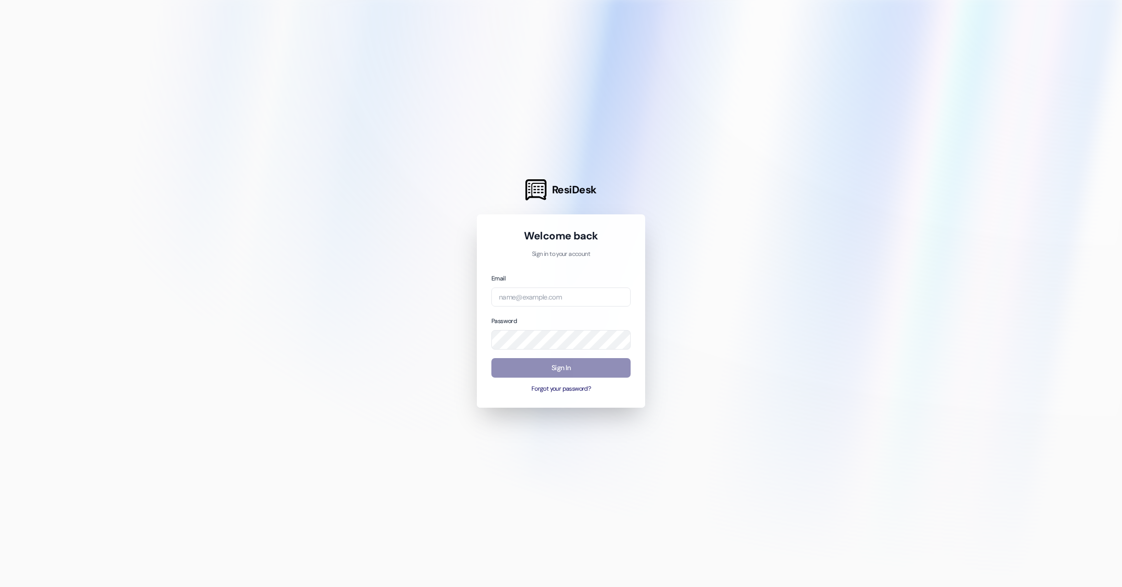 This screenshot has height=587, width=1122. I want to click on span: ResiDesk, so click(574, 190).